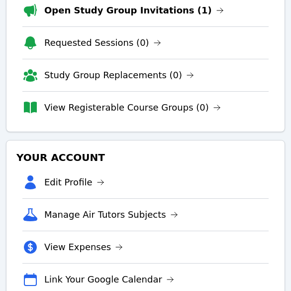 The width and height of the screenshot is (291, 291). What do you see at coordinates (145, 157) in the screenshot?
I see `h3: Your Account` at bounding box center [145, 157].